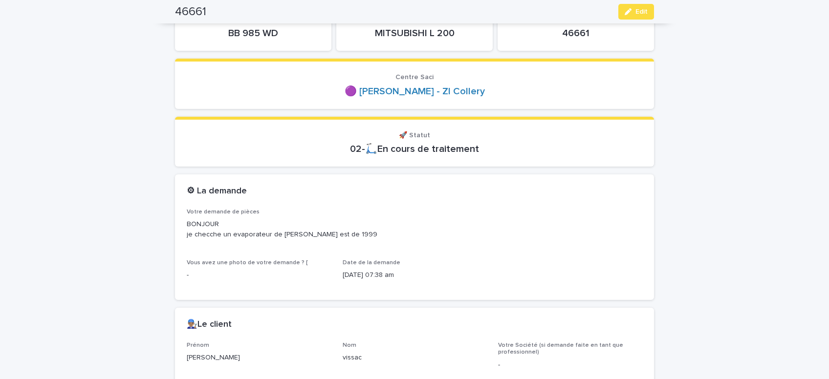 The height and width of the screenshot is (379, 829). Describe the element at coordinates (371, 263) in the screenshot. I see `span: Date de la demande` at that location.